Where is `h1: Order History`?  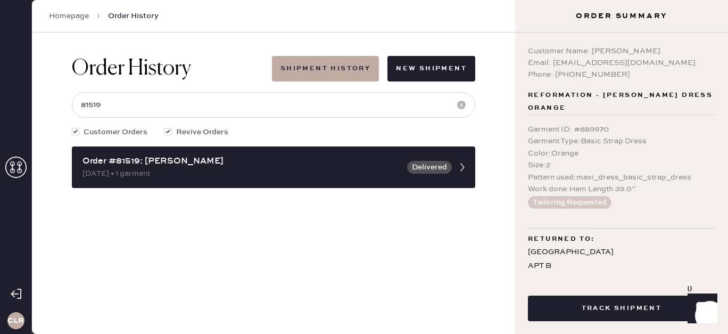
h1: Order History is located at coordinates (131, 69).